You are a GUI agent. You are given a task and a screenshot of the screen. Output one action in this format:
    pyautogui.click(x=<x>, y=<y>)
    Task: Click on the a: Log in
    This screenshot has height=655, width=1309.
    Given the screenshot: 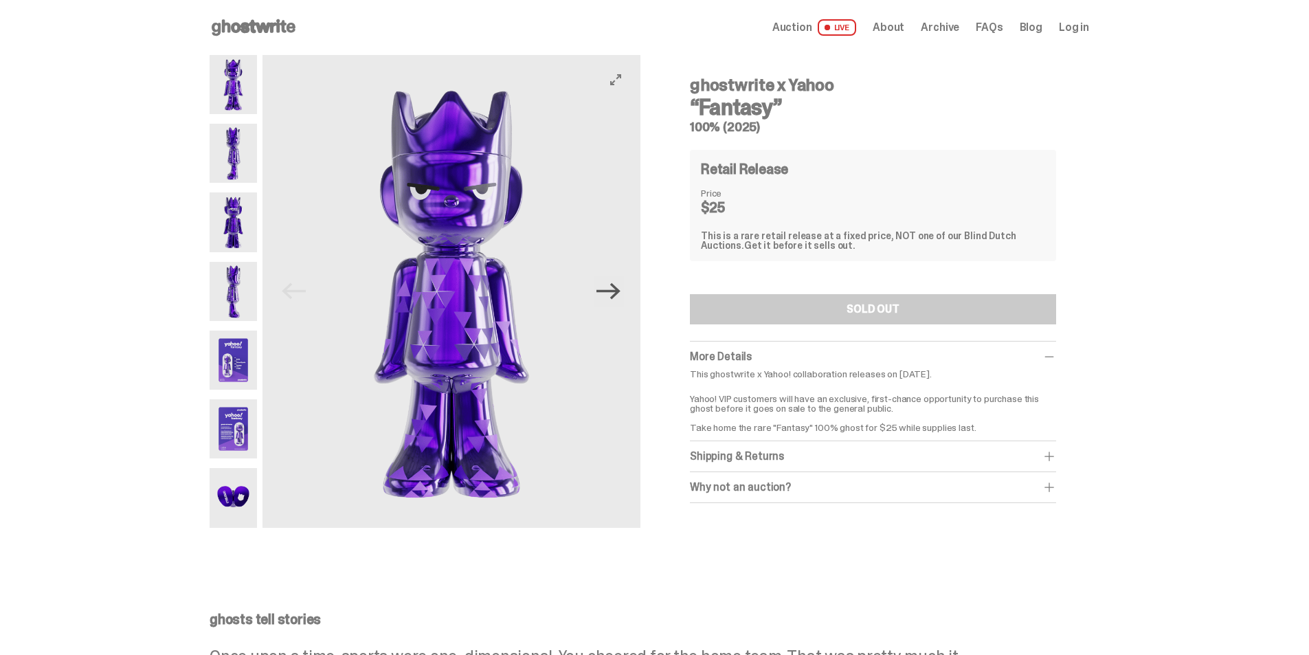 What is the action you would take?
    pyautogui.click(x=1074, y=27)
    